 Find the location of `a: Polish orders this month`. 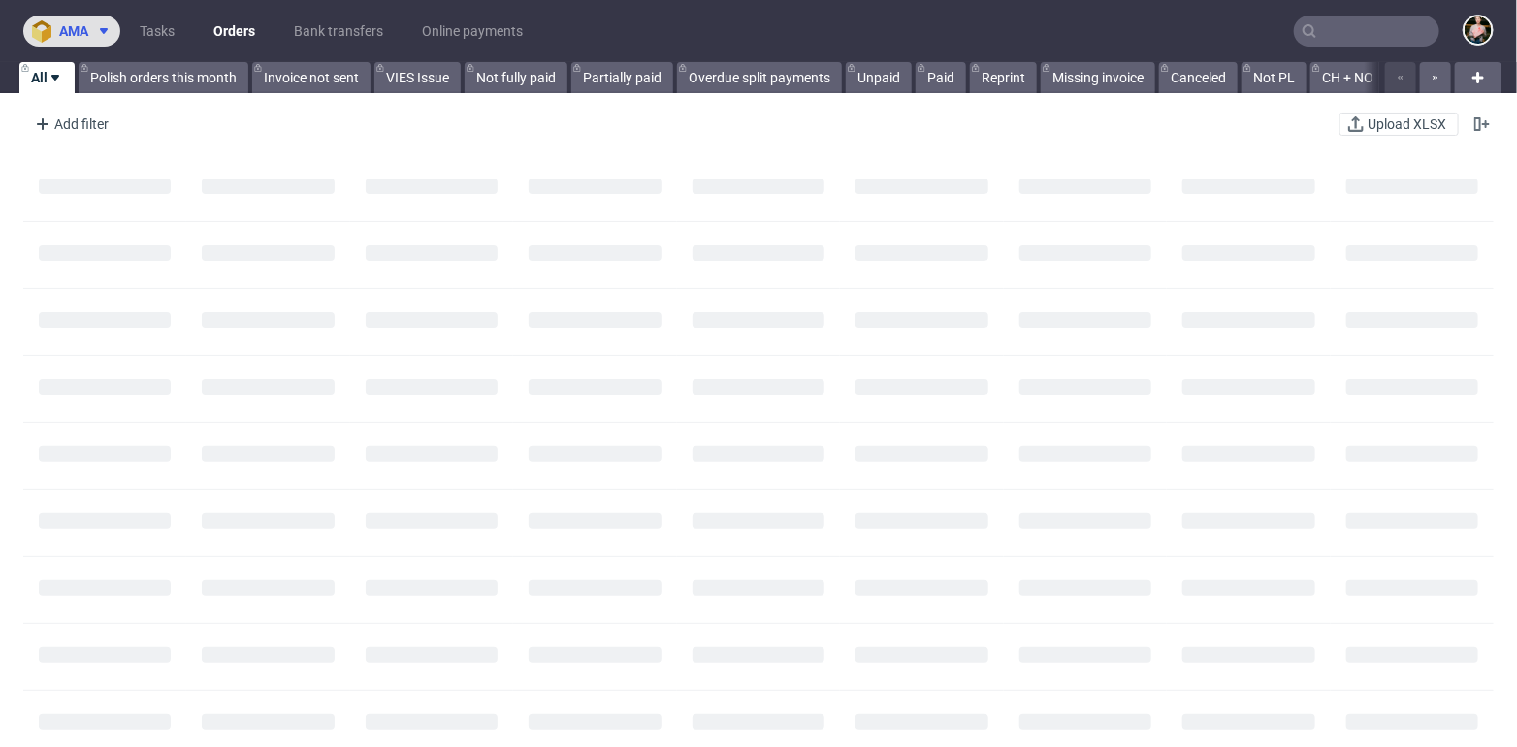

a: Polish orders this month is located at coordinates (163, 78).